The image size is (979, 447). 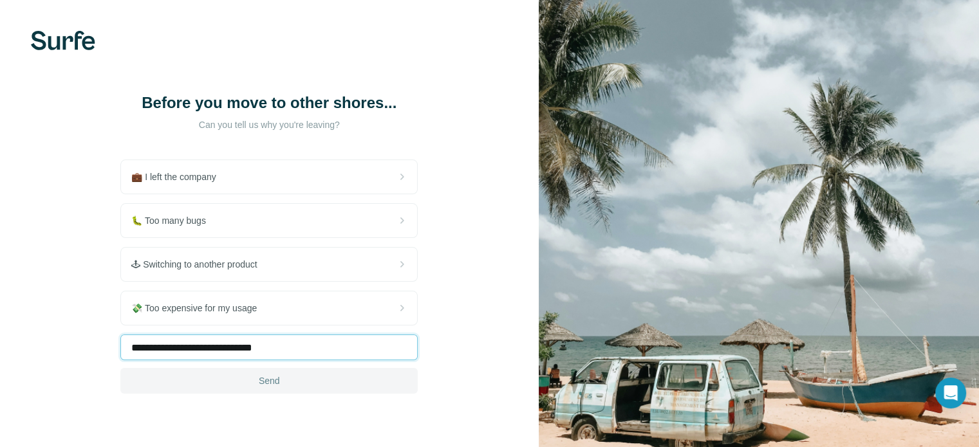 What do you see at coordinates (269, 381) in the screenshot?
I see `button: Send` at bounding box center [269, 381].